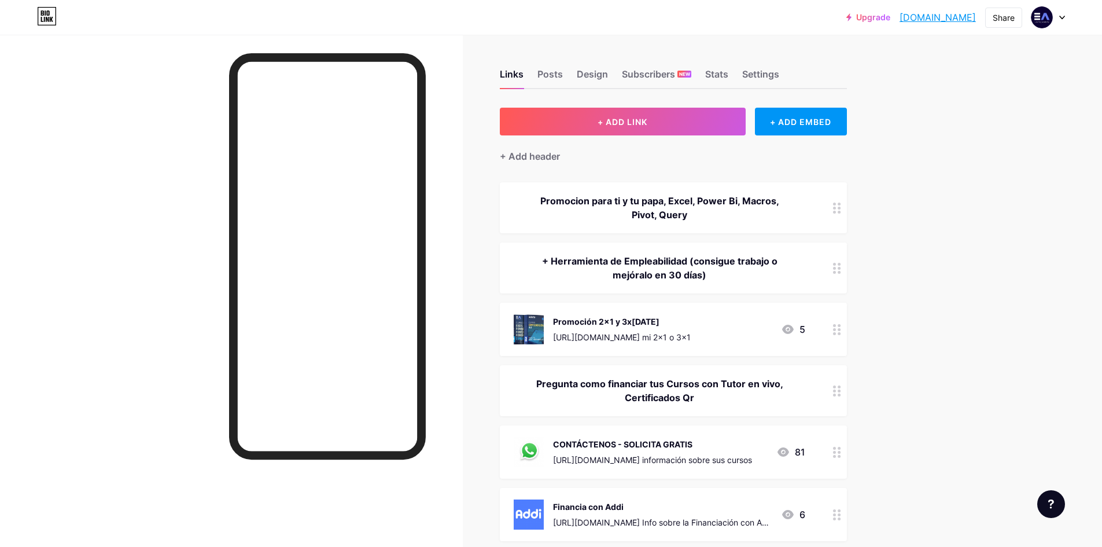  I want to click on img: EA Learning Academy, so click(1042, 17).